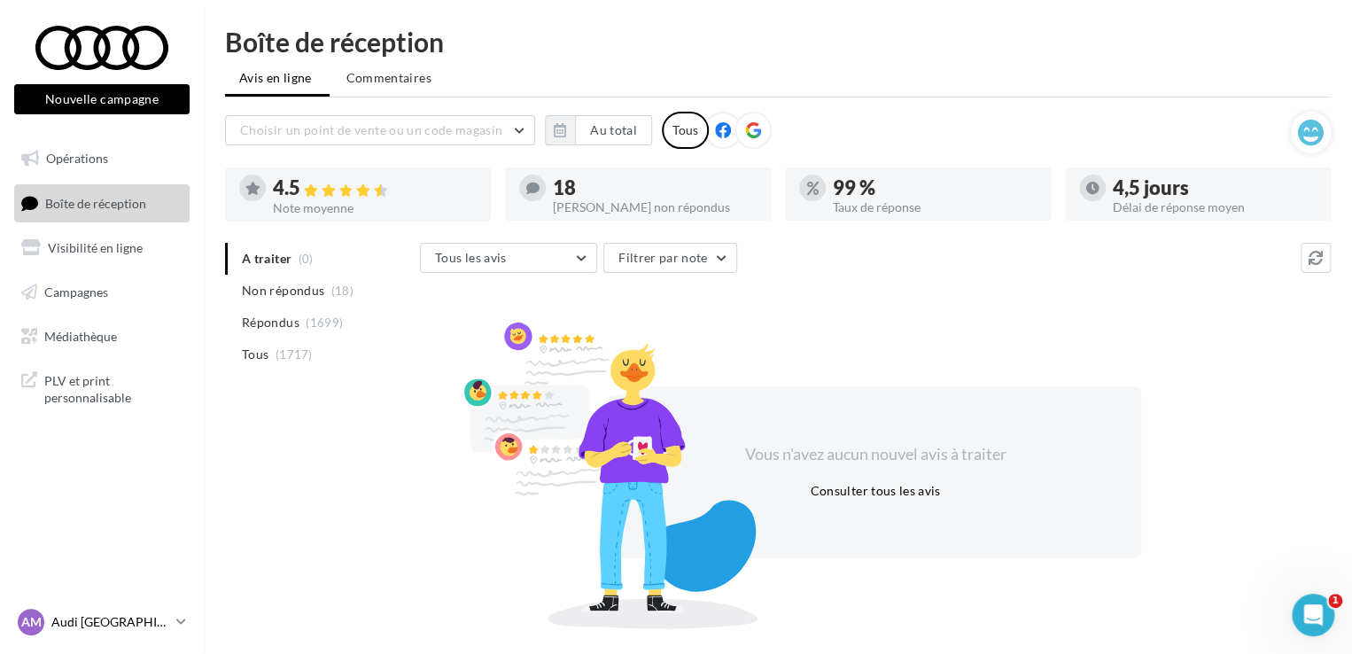 This screenshot has width=1352, height=654. I want to click on span: Tous, so click(255, 354).